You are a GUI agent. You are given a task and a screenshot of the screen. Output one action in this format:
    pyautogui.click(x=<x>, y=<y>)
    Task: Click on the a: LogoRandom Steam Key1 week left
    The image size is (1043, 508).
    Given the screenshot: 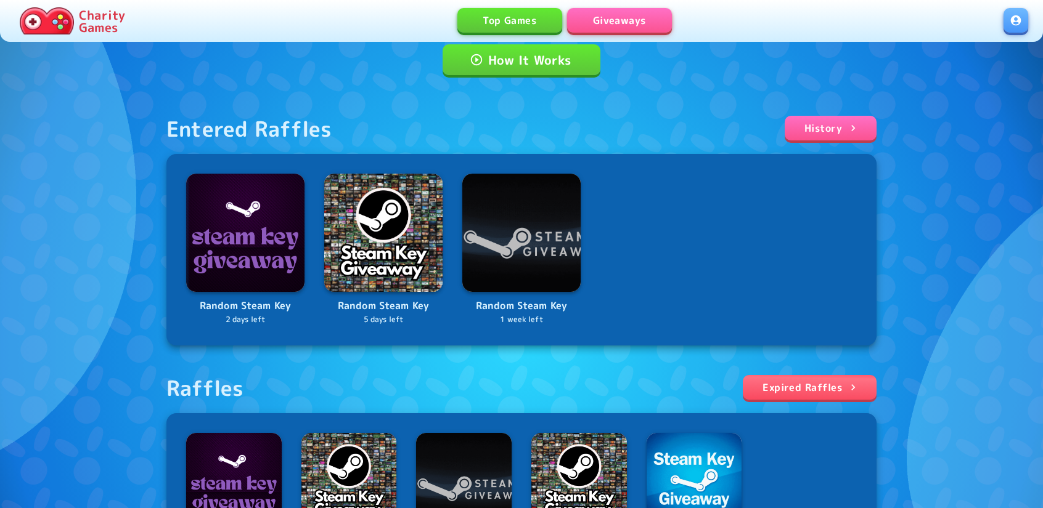 What is the action you would take?
    pyautogui.click(x=521, y=250)
    